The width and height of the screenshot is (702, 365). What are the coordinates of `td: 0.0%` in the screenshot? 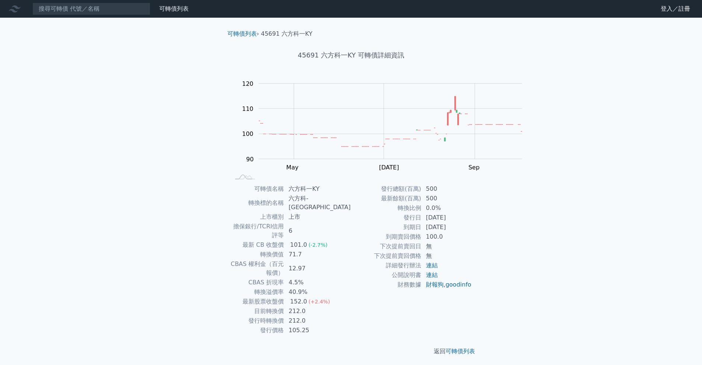 It's located at (446, 208).